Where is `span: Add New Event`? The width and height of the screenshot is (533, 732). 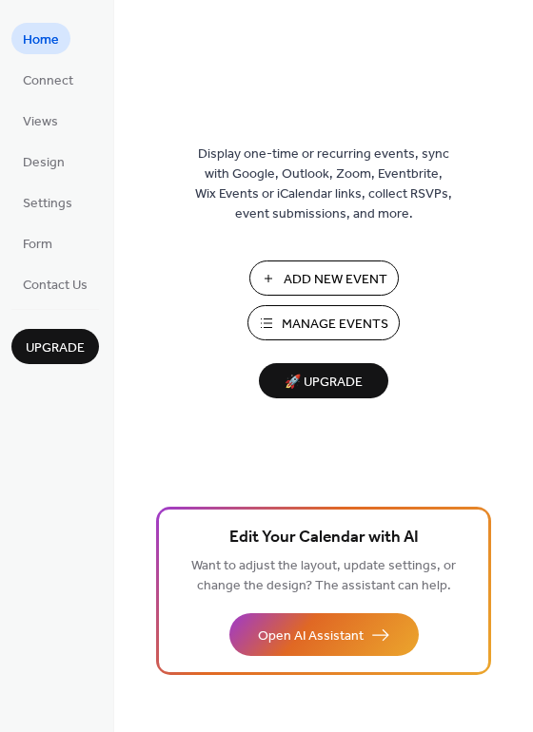
span: Add New Event is located at coordinates (335, 280).